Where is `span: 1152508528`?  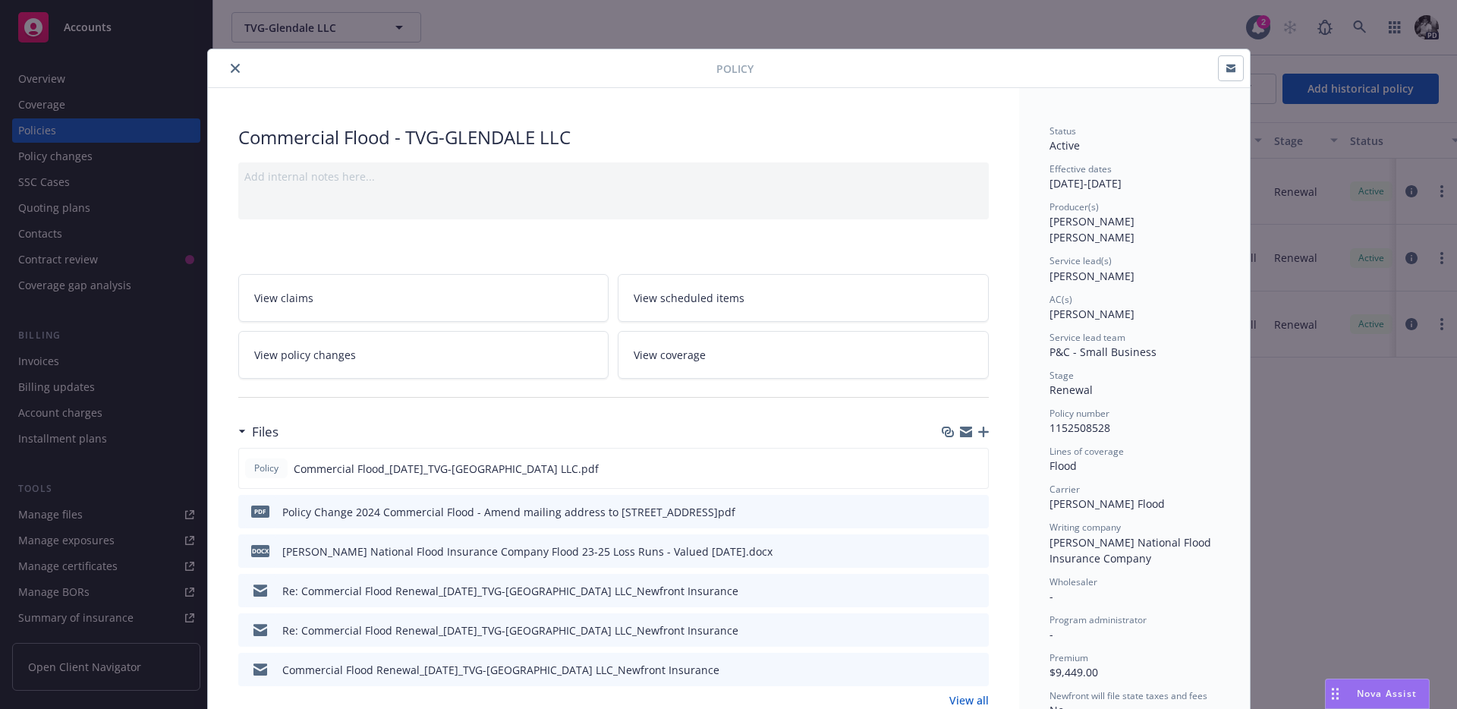
span: 1152508528 is located at coordinates (1080, 427).